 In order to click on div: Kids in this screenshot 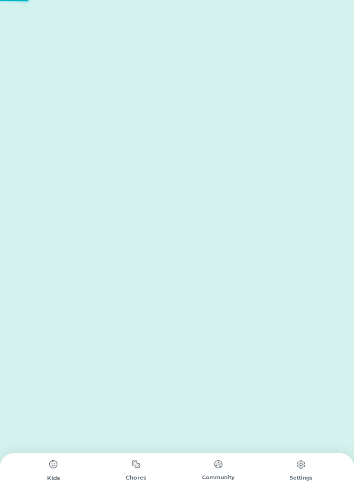, I will do `click(53, 478)`.